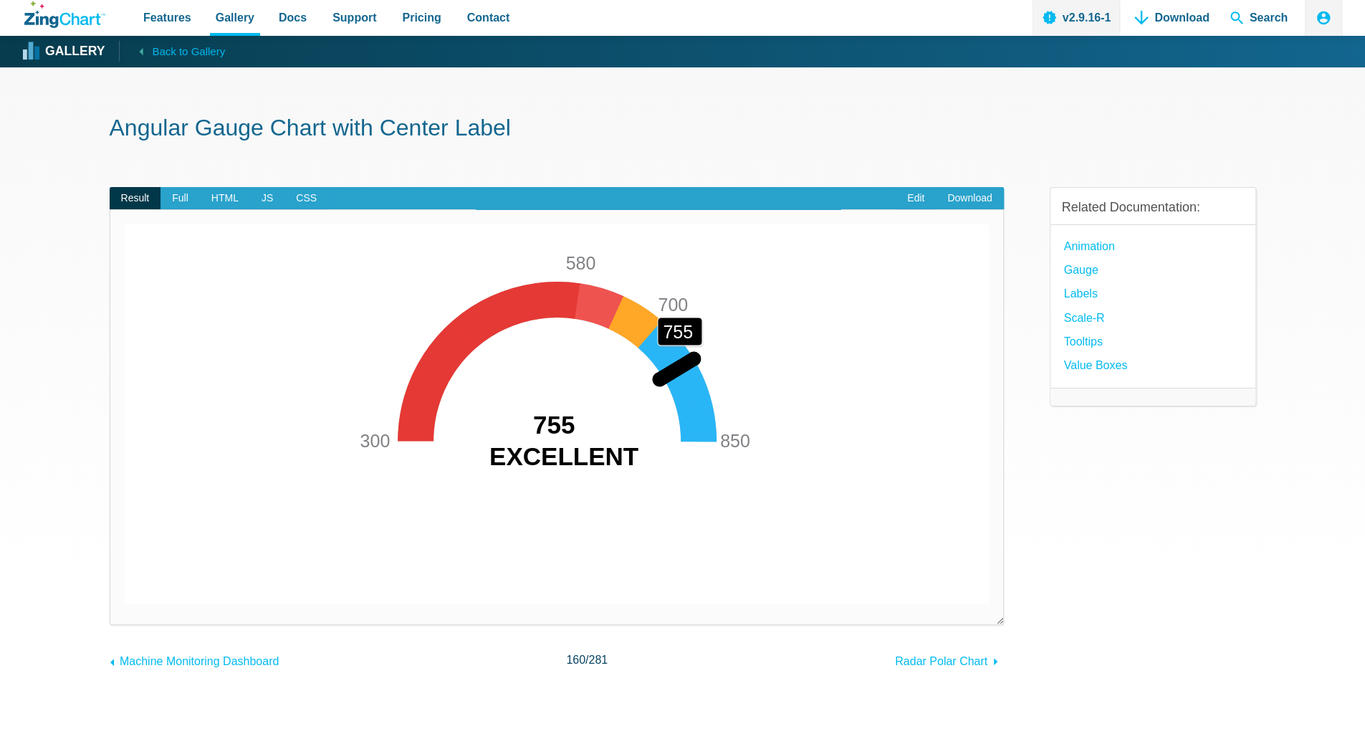  I want to click on a: Machine Monitoring Dashboard, so click(194, 659).